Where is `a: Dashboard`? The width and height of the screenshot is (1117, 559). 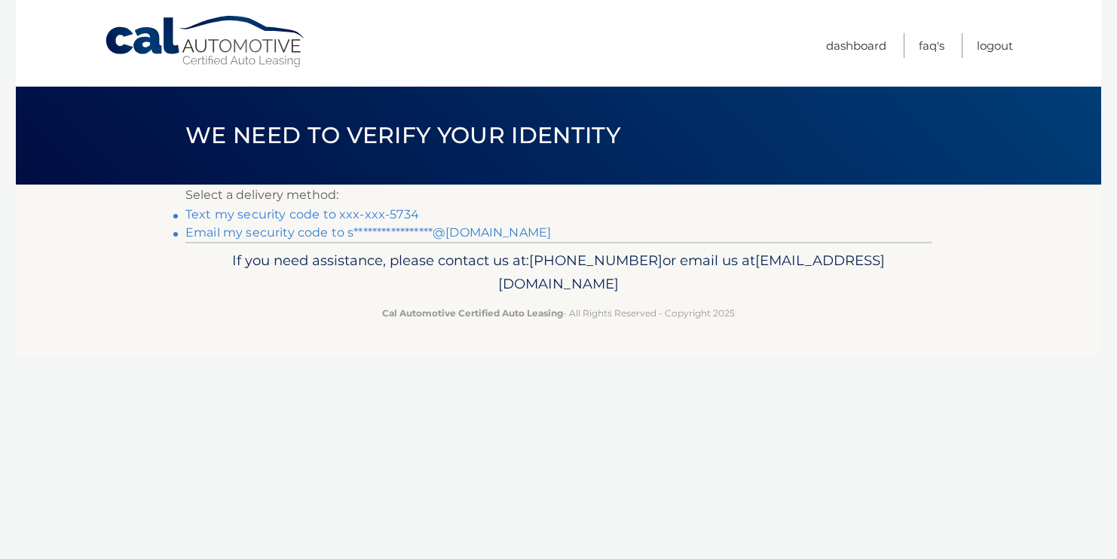
a: Dashboard is located at coordinates (856, 45).